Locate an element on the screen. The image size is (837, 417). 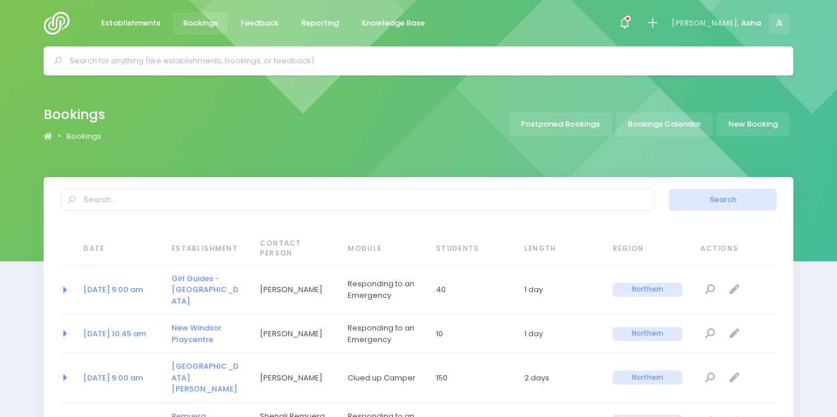
td: Mt Albert School is located at coordinates (208, 378).